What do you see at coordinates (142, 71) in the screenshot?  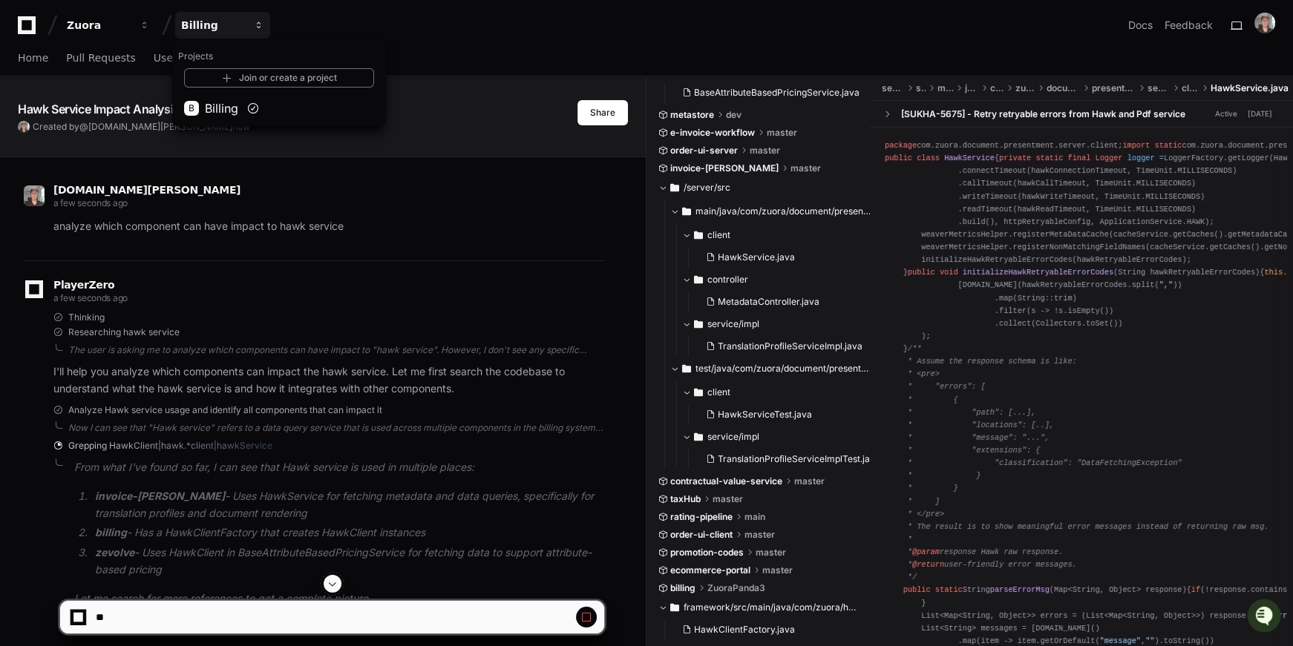 I see `div: Welcome` at bounding box center [142, 71].